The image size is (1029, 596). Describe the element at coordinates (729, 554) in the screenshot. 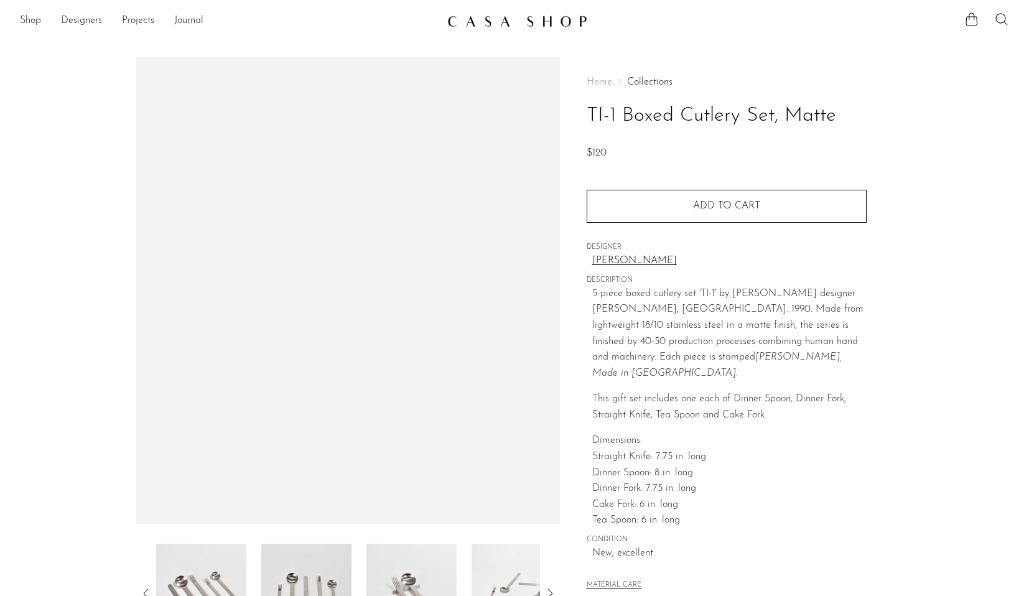

I see `span: New; excellent.` at that location.